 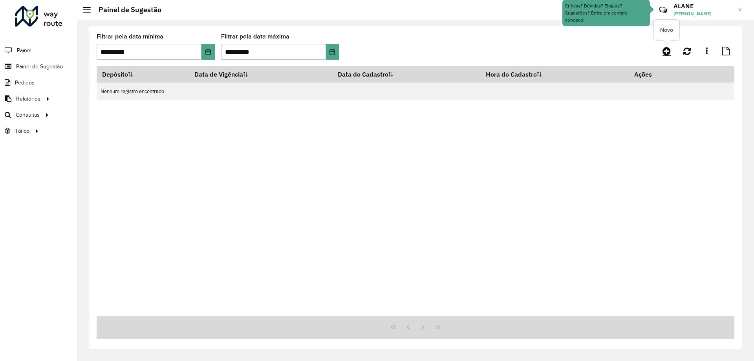 I want to click on th: Data do Cadastro, so click(x=407, y=74).